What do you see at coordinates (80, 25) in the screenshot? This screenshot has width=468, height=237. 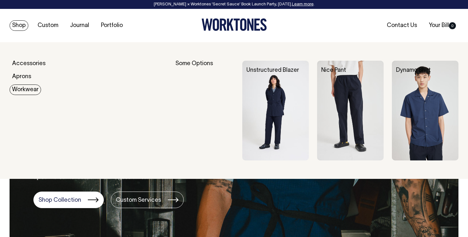 I see `a: Journal` at bounding box center [80, 25].